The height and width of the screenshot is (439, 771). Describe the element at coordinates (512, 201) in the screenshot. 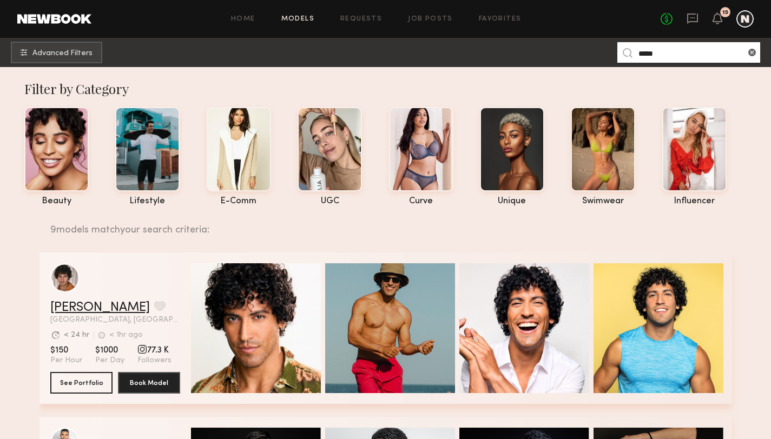

I see `div: unique` at that location.